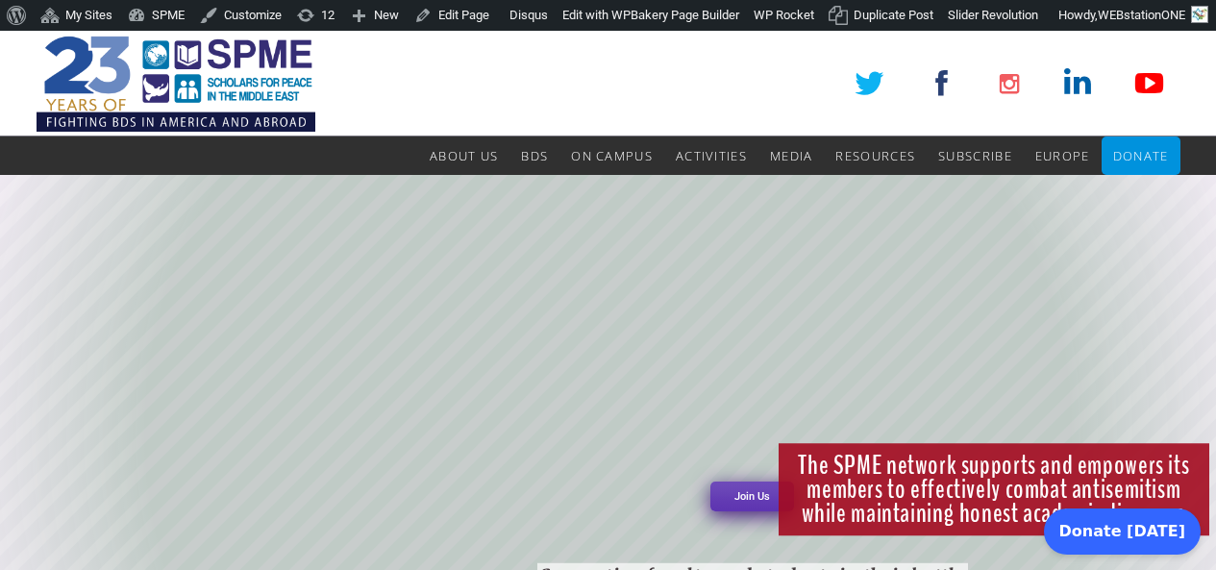 Image resolution: width=1216 pixels, height=570 pixels. Describe the element at coordinates (1141, 14) in the screenshot. I see `span: WEBstationONE` at that location.